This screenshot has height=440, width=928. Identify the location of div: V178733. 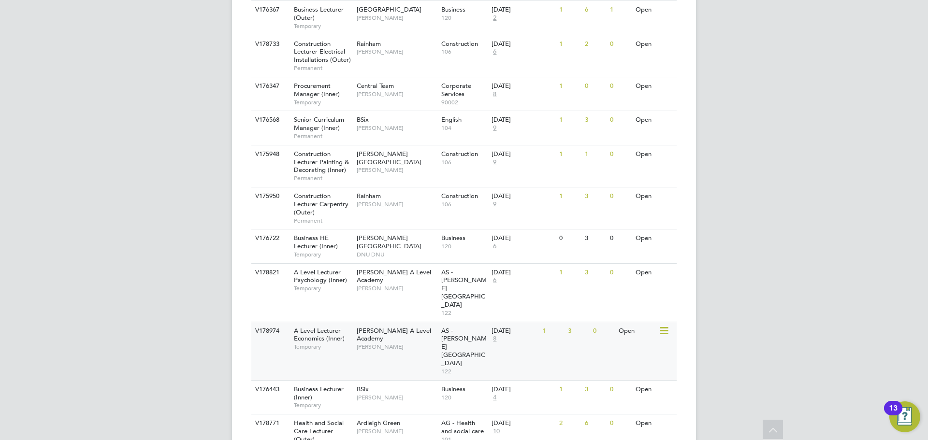
(270, 44).